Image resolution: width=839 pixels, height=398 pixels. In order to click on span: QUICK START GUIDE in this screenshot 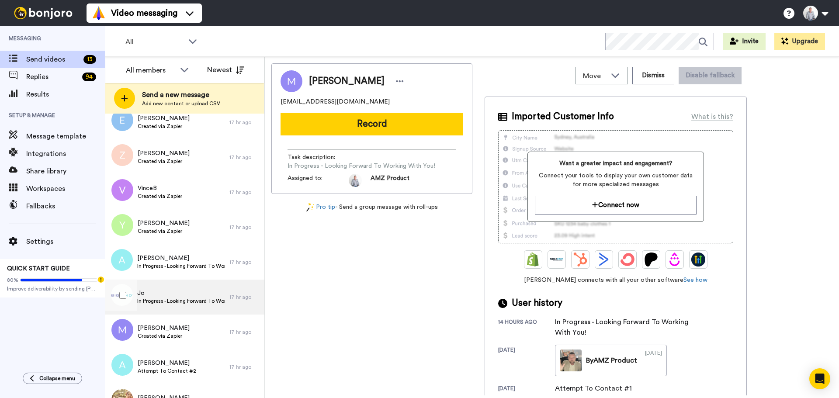, I will do `click(38, 269)`.